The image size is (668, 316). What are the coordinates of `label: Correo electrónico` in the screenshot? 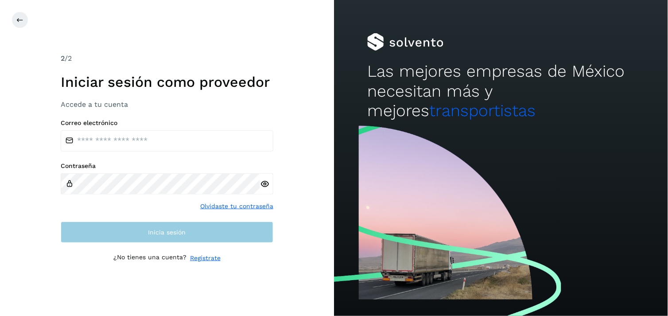 It's located at (167, 123).